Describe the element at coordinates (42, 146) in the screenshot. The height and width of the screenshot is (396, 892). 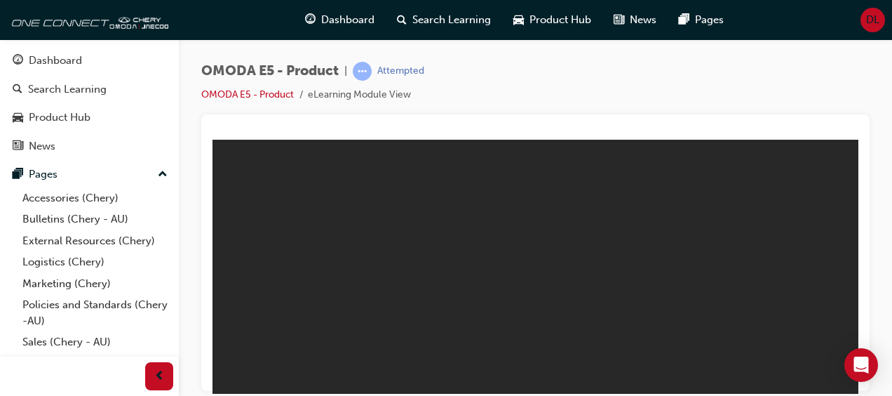
I see `div: News` at that location.